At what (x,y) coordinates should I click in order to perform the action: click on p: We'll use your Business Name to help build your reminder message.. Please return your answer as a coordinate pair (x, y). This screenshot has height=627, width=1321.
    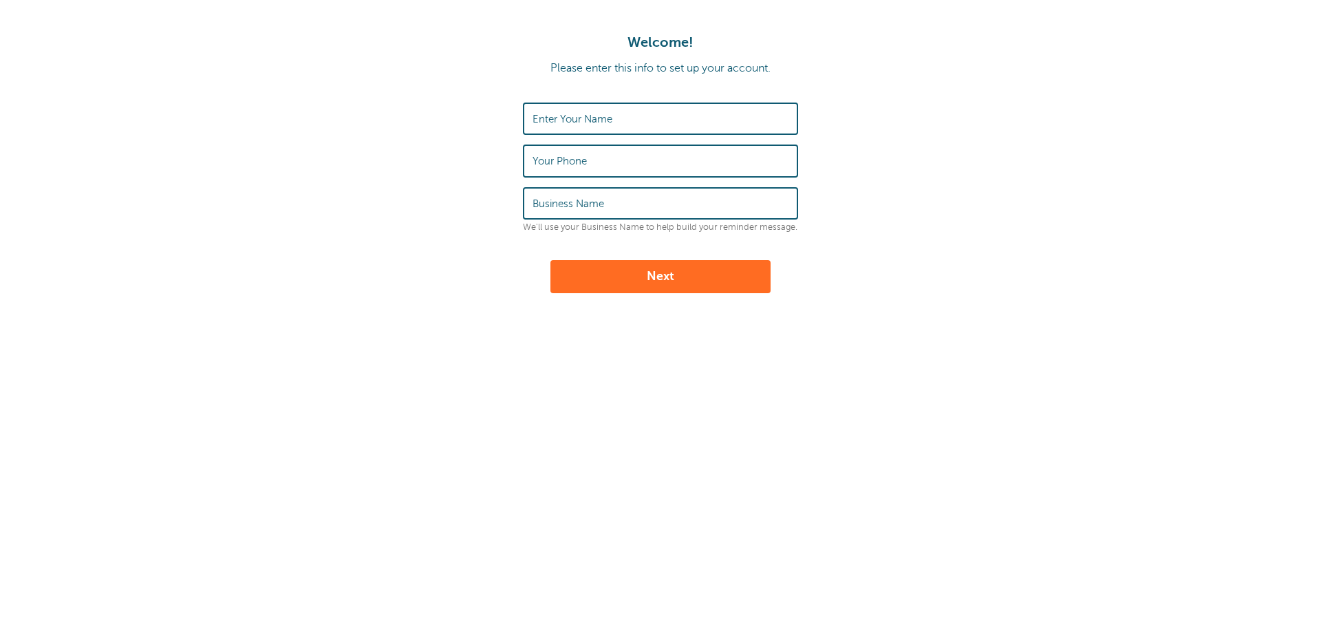
    Looking at the image, I should click on (660, 227).